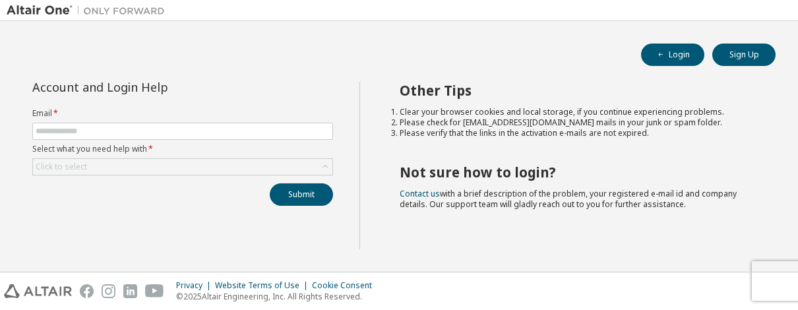  What do you see at coordinates (183, 149) in the screenshot?
I see `label: Select what you need help with` at bounding box center [183, 149].